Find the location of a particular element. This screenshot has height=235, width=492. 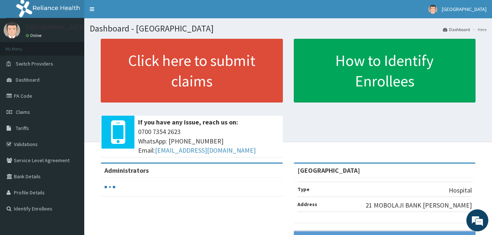

span: Switch Providers is located at coordinates (34, 64).